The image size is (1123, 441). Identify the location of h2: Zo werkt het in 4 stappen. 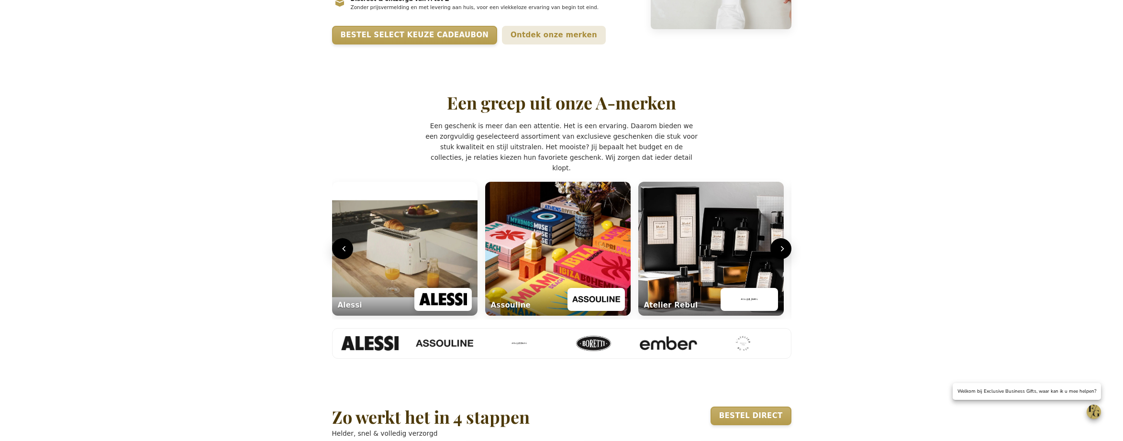
(431, 417).